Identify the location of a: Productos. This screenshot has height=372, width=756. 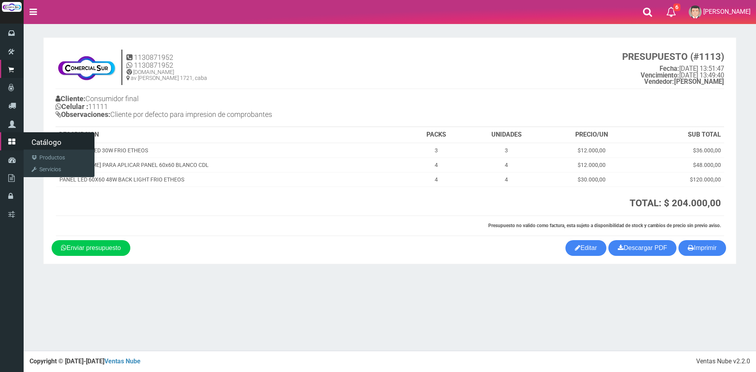
(60, 158).